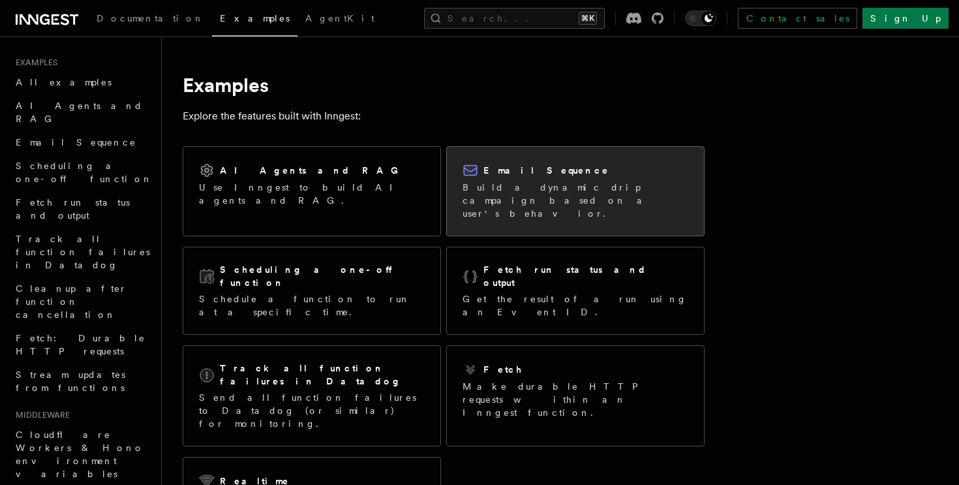  Describe the element at coordinates (40, 415) in the screenshot. I see `span: Middleware` at that location.